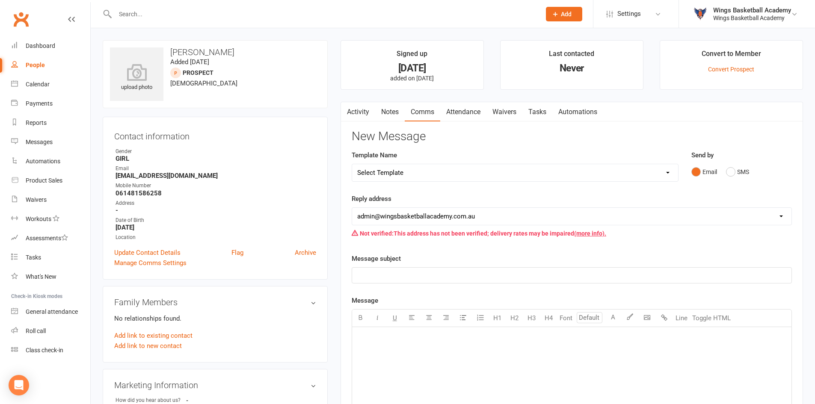  What do you see at coordinates (215, 319) in the screenshot?
I see `p: No relationships found.` at bounding box center [215, 319].